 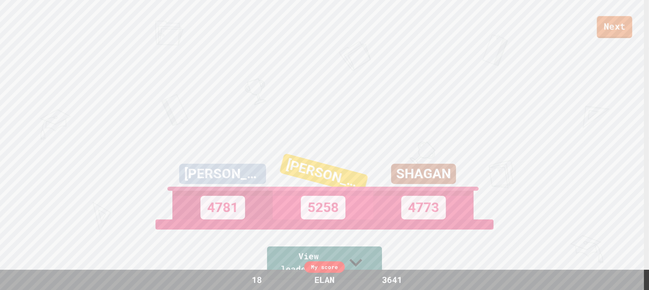 What do you see at coordinates (323, 208) in the screenshot?
I see `div: 5258` at bounding box center [323, 208].